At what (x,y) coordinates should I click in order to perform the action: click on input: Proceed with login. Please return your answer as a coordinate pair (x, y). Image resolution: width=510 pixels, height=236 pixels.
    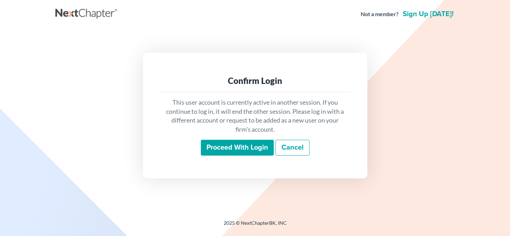
    Looking at the image, I should click on (237, 148).